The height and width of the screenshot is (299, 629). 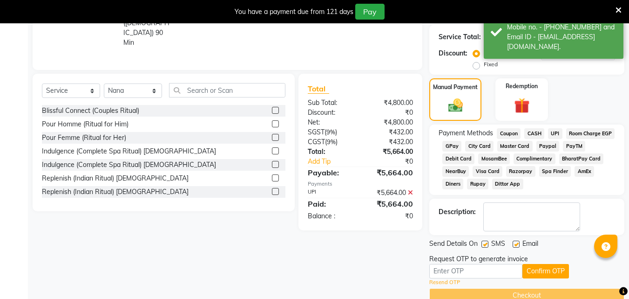 I want to click on span: Email, so click(x=531, y=244).